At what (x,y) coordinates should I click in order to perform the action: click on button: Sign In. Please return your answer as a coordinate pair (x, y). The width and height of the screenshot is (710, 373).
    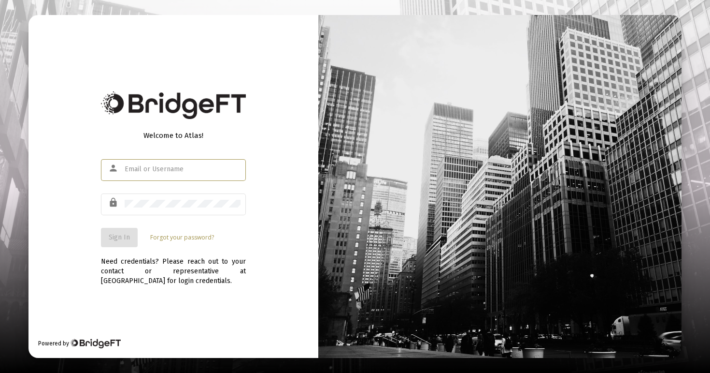
    Looking at the image, I should click on (119, 237).